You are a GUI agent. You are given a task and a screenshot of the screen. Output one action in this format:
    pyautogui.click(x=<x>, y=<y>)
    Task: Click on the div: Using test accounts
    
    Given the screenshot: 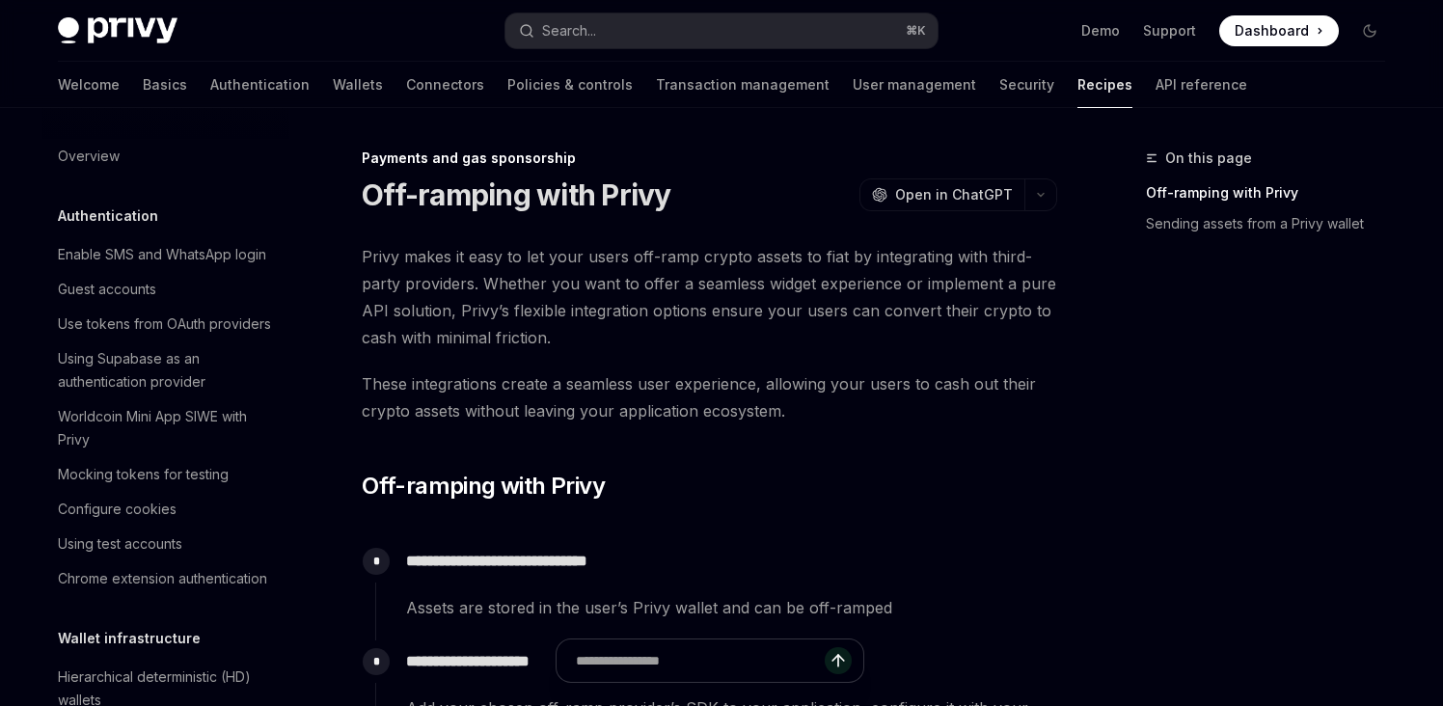 What is the action you would take?
    pyautogui.click(x=120, y=544)
    